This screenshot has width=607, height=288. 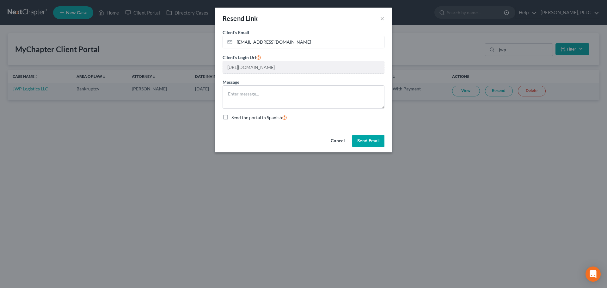 What do you see at coordinates (240, 18) in the screenshot?
I see `div: Resend Link` at bounding box center [240, 18].